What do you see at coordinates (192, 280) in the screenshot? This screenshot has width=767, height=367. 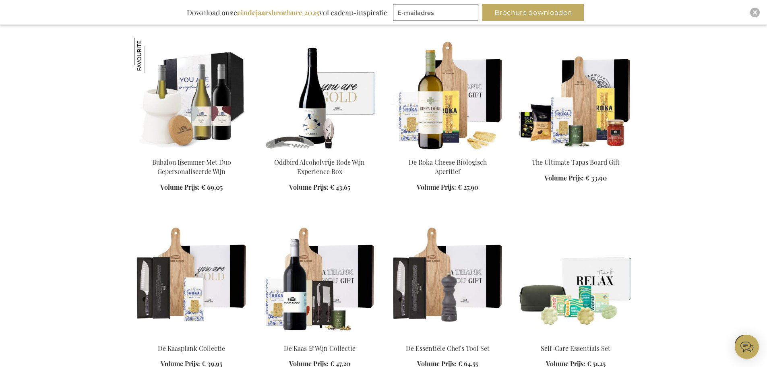 I see `img: The Cheese Board Collection` at bounding box center [192, 280].